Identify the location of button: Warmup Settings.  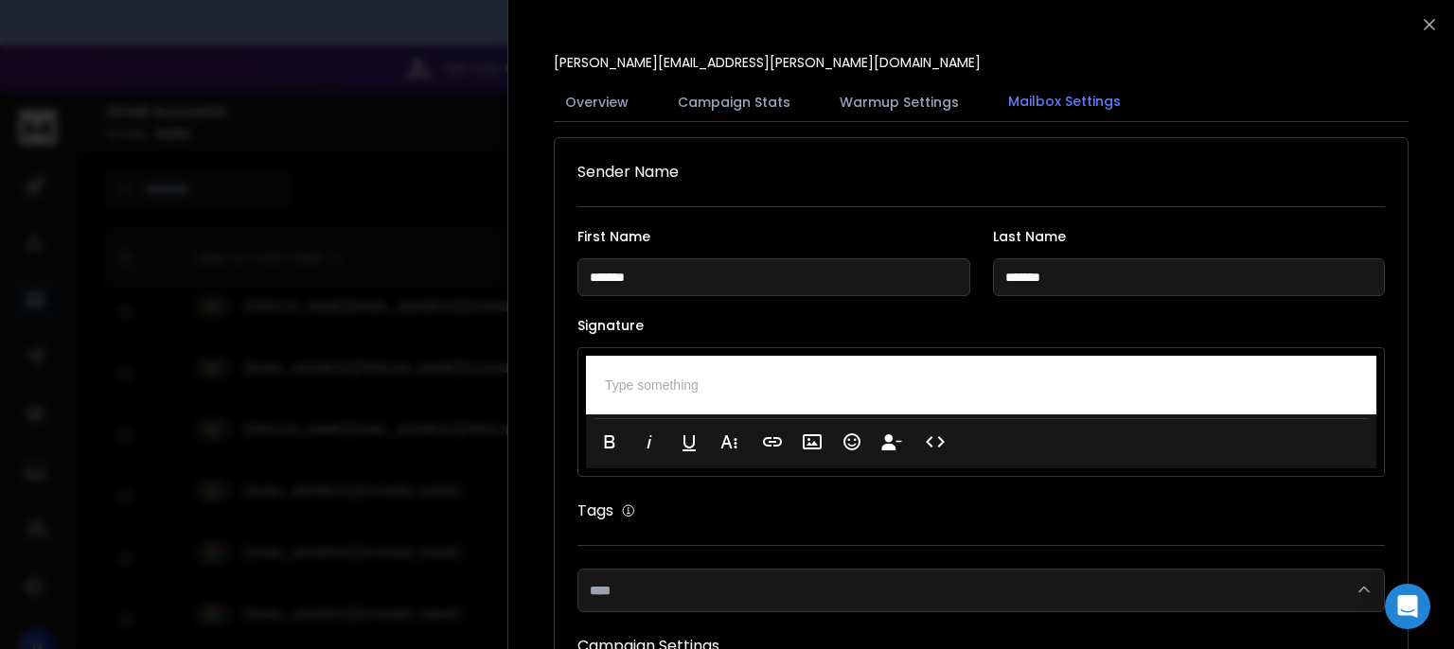
(899, 102).